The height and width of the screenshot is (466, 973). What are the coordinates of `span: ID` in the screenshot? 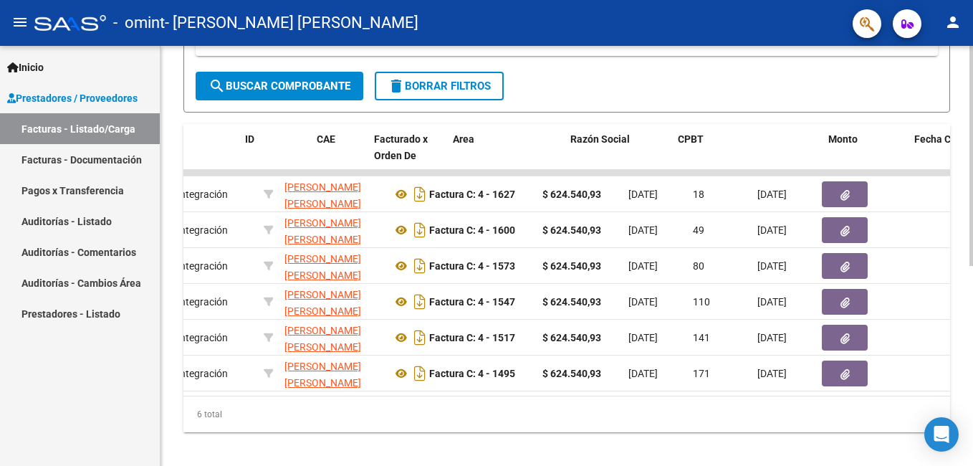 It's located at (249, 139).